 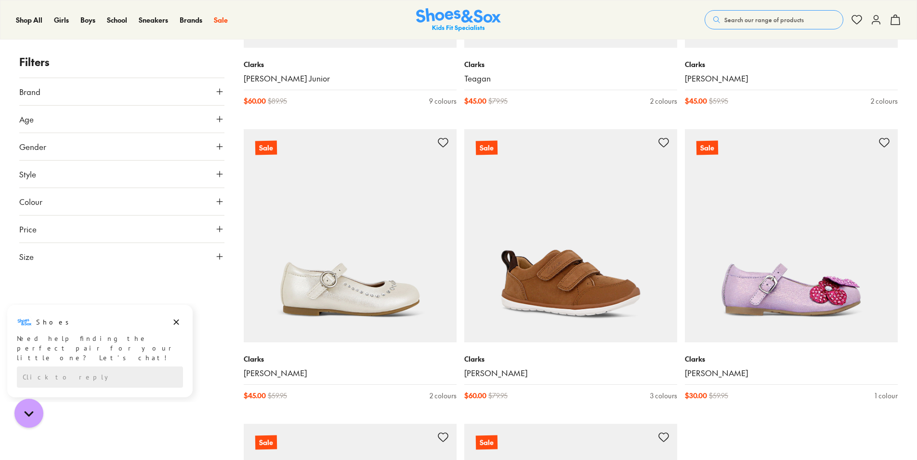 What do you see at coordinates (122, 92) in the screenshot?
I see `button: Brand` at bounding box center [122, 92].